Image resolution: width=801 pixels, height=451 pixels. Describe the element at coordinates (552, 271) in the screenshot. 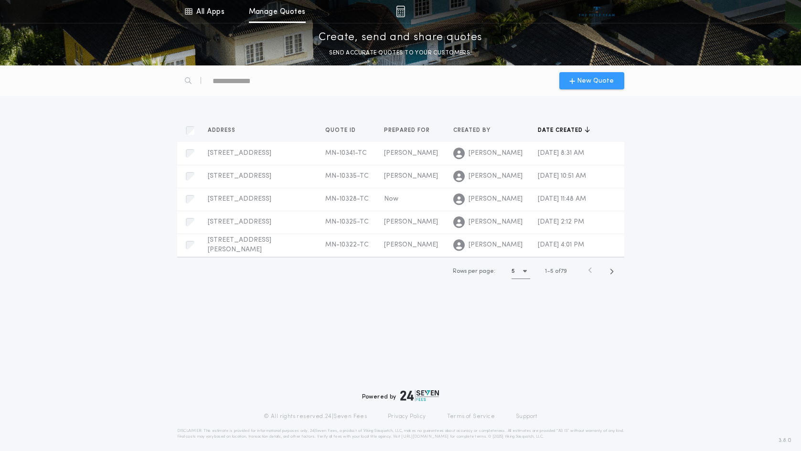

I see `span: 5` at that location.